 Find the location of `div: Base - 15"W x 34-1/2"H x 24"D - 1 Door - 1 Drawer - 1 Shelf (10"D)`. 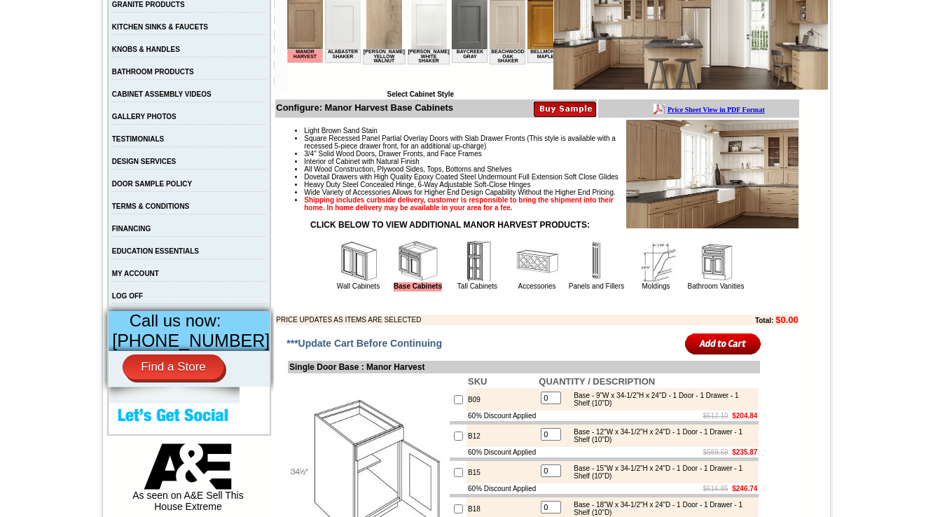

div: Base - 15"W x 34-1/2"H x 24"D - 1 Door - 1 Drawer - 1 Shelf (10"D) is located at coordinates (661, 472).